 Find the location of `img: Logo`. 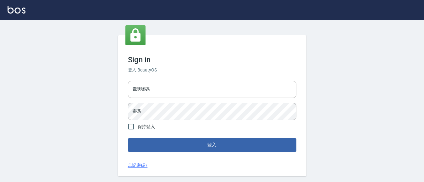

img: Logo is located at coordinates (16, 9).